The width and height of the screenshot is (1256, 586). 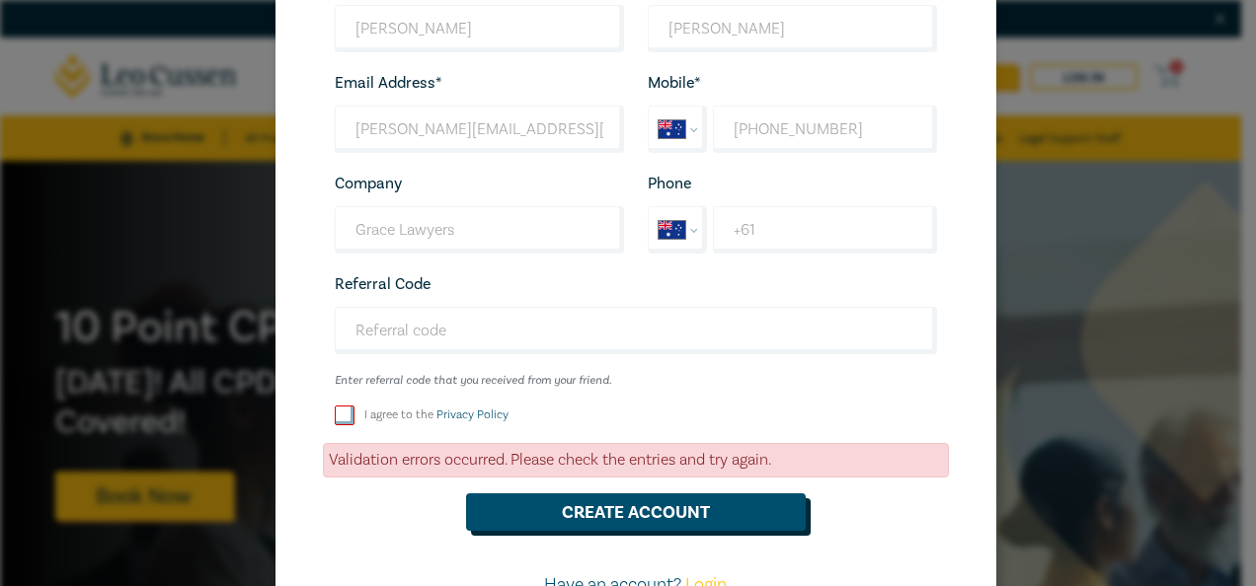 What do you see at coordinates (368, 184) in the screenshot?
I see `label: Company` at bounding box center [368, 184].